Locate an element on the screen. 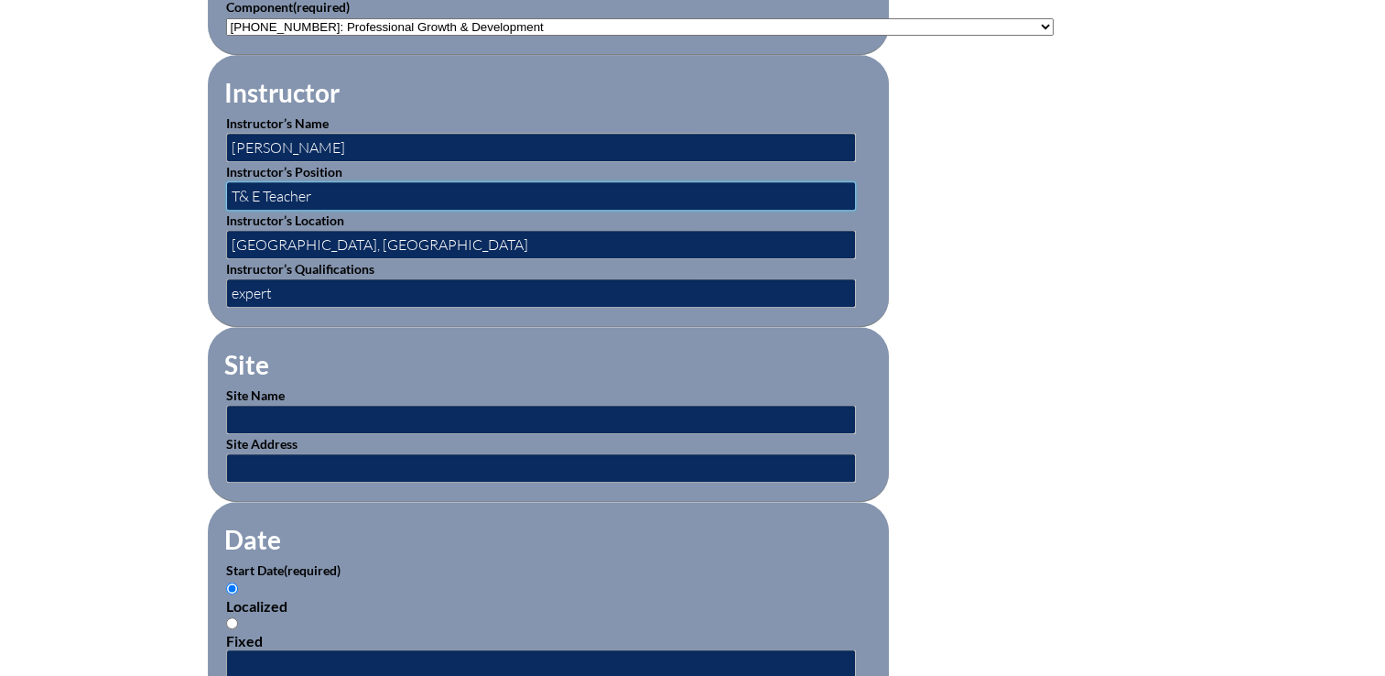 The height and width of the screenshot is (676, 1385). label: Instructor’s Position is located at coordinates (284, 171).